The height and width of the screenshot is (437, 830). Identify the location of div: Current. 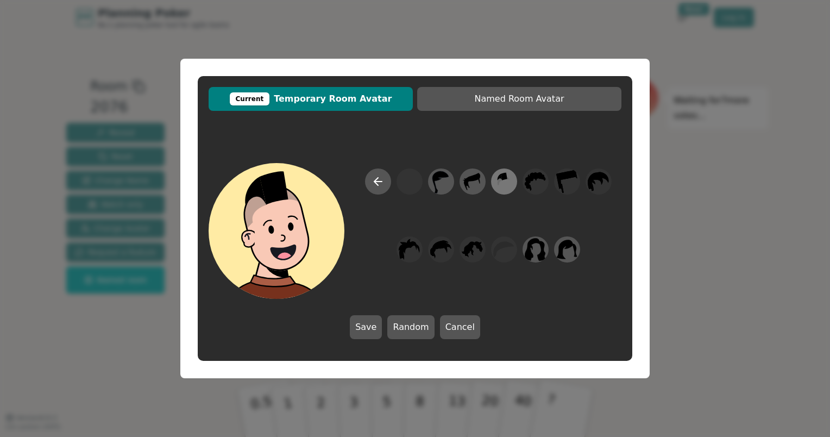
(250, 99).